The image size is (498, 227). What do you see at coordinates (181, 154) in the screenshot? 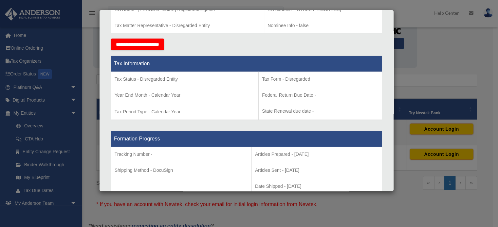
I see `p: Tracking Number -` at bounding box center [181, 154].